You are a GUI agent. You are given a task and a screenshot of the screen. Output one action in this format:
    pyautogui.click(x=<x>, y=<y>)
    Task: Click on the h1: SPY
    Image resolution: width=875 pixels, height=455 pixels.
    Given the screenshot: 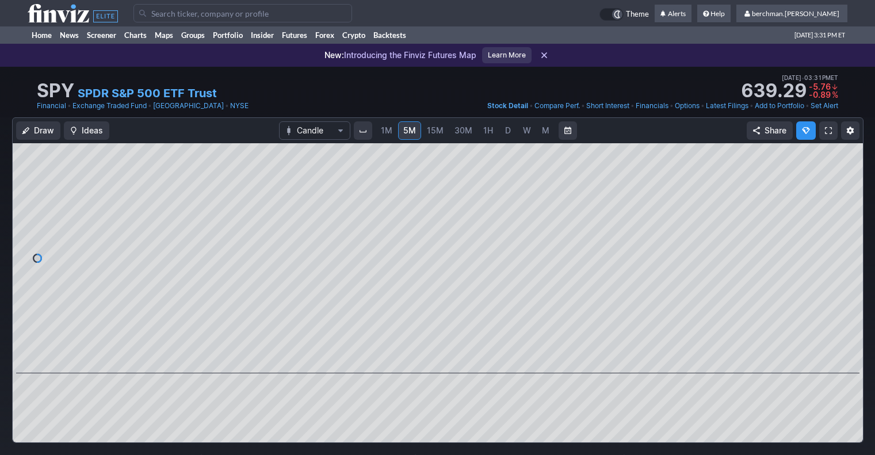 What is the action you would take?
    pyautogui.click(x=55, y=91)
    